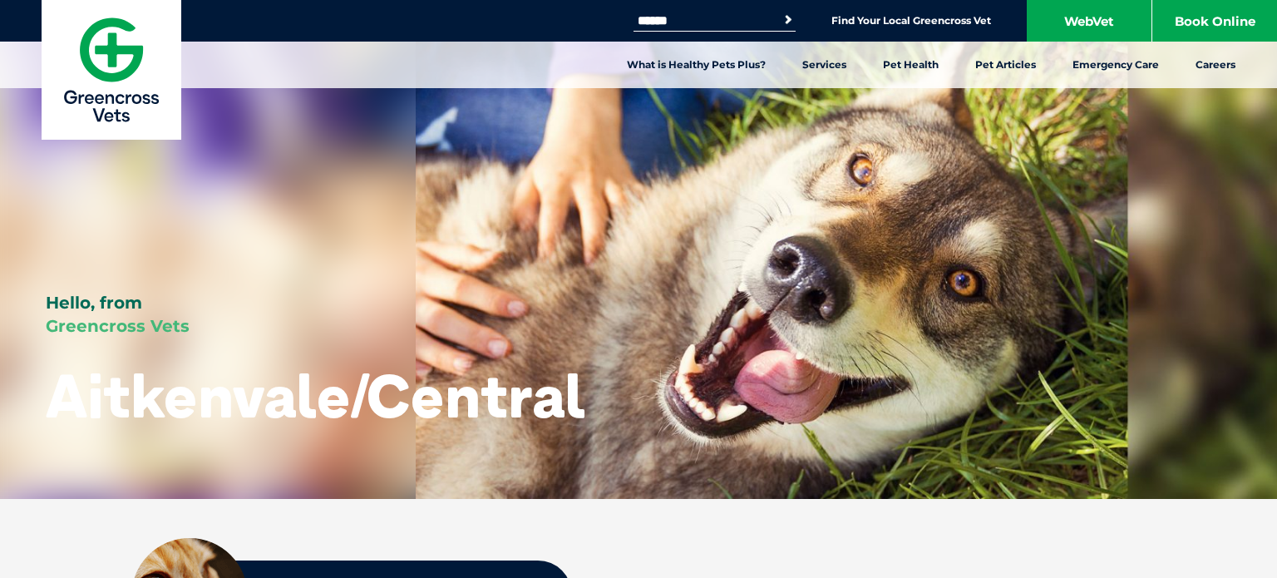  I want to click on h1: Aitkenvale/Central, so click(315, 395).